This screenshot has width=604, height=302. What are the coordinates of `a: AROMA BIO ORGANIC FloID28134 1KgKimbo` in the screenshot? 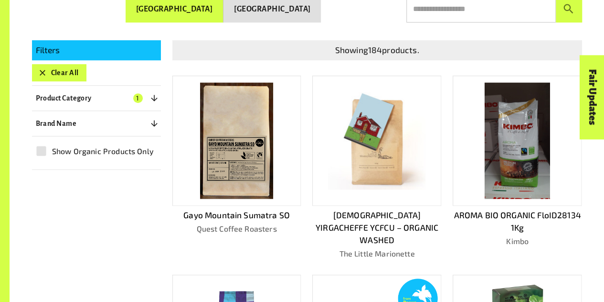 It's located at (517, 167).